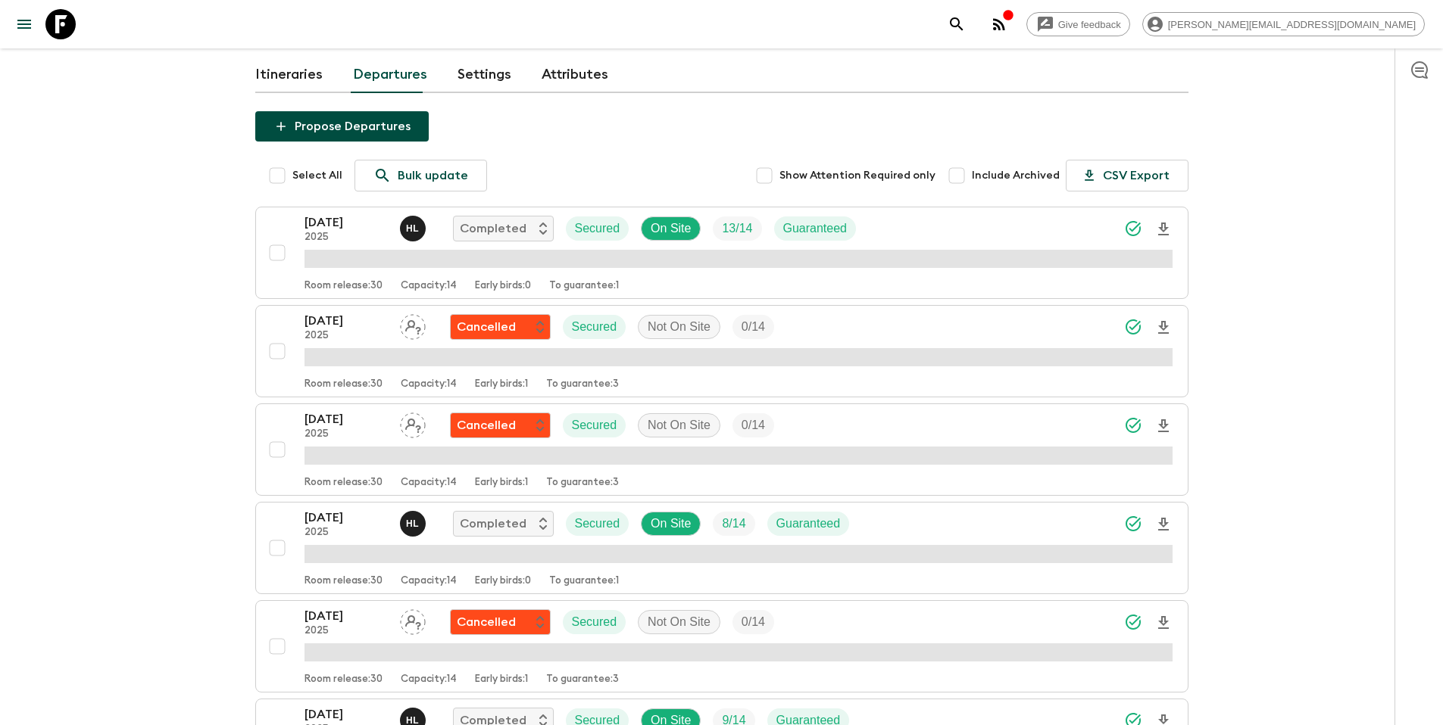 The height and width of the screenshot is (725, 1443). I want to click on a: Attributes, so click(575, 75).